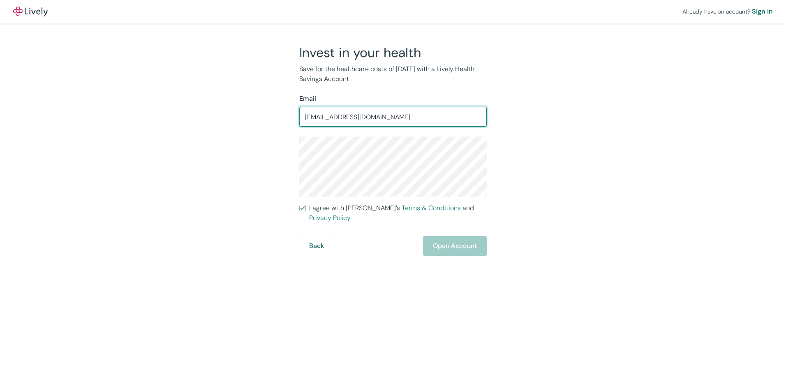  I want to click on label: Email, so click(307, 99).